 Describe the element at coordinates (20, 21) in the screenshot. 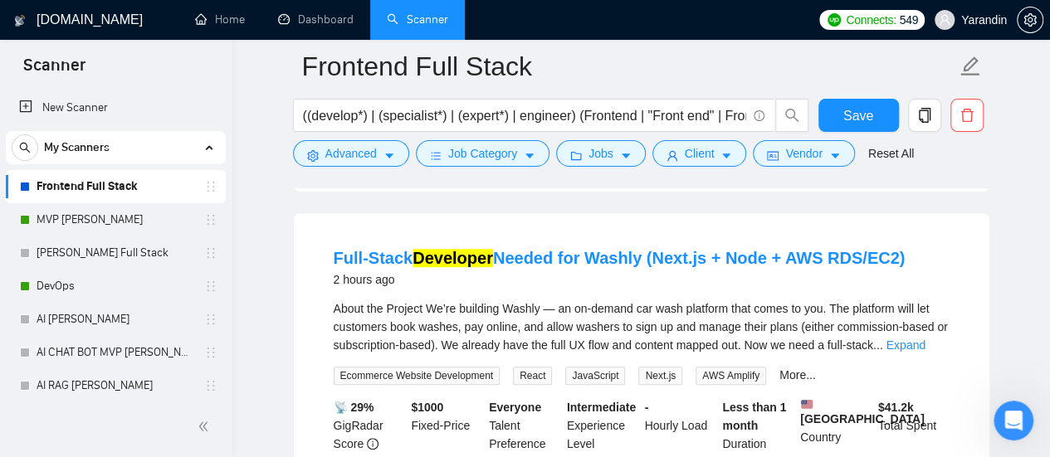

I see `img: logo` at that location.